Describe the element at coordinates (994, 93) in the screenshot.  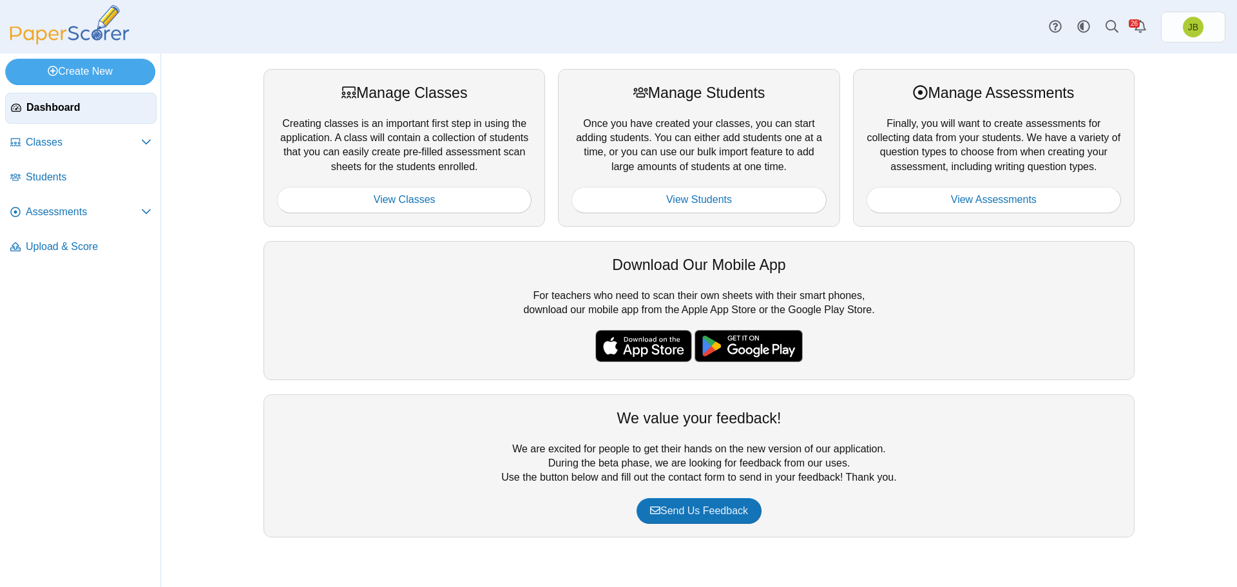
I see `div: Manage Assessments` at that location.